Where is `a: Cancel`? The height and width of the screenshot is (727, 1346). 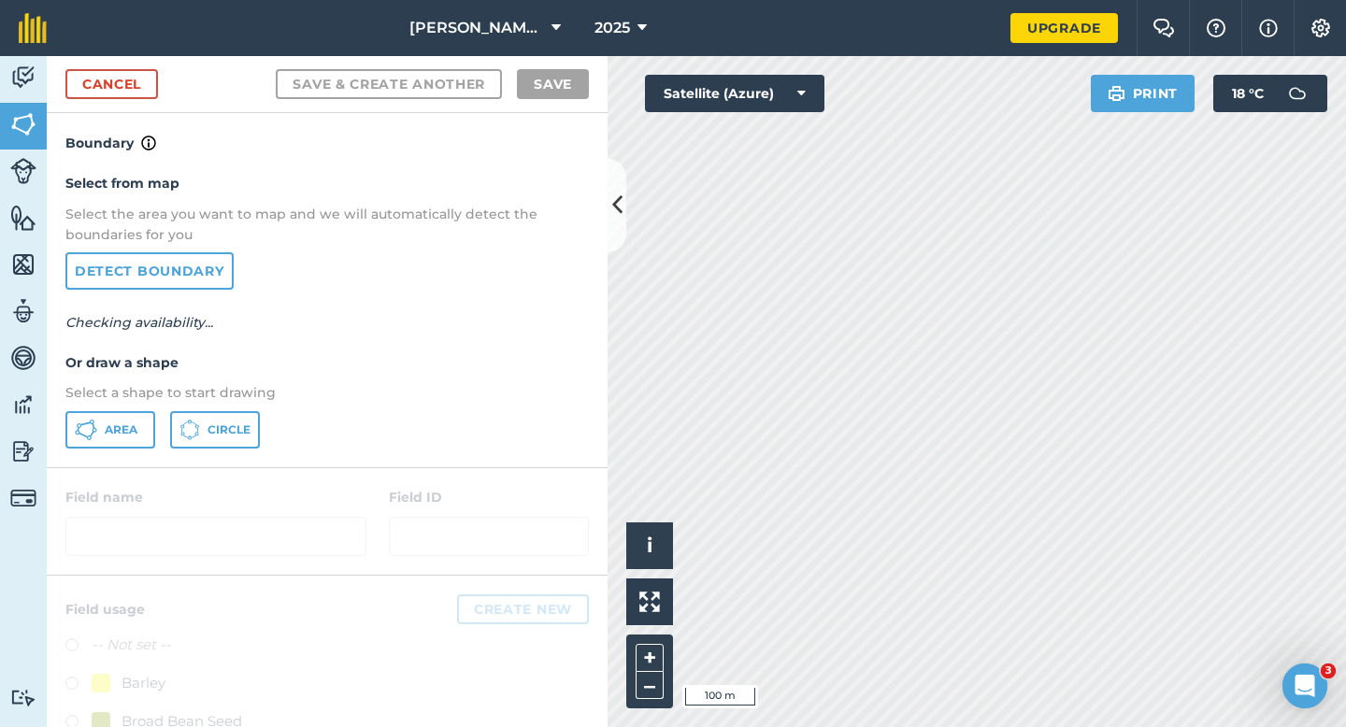 a: Cancel is located at coordinates (111, 84).